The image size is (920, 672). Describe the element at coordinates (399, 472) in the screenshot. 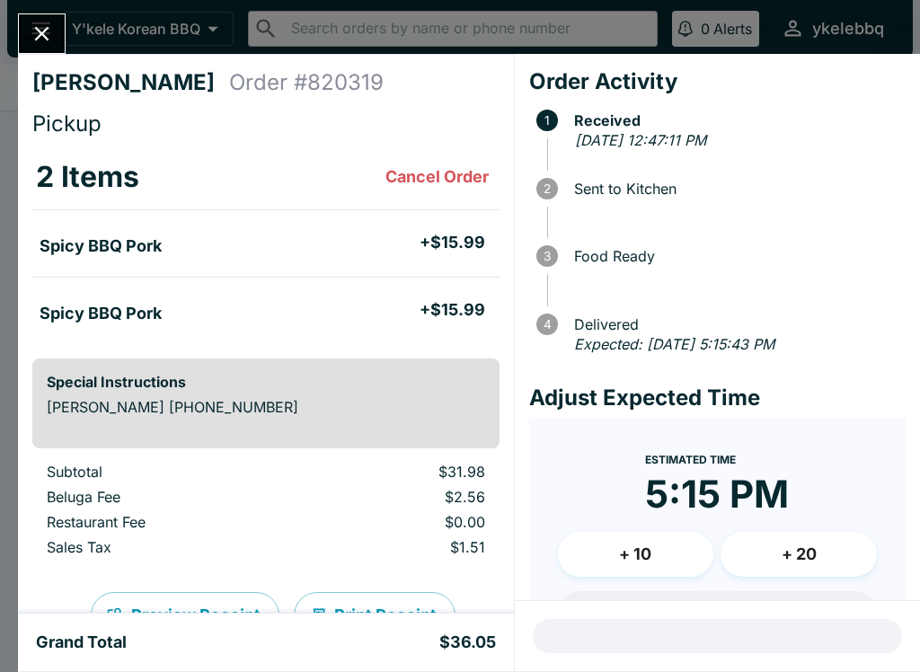

I see `p: $31.98` at that location.